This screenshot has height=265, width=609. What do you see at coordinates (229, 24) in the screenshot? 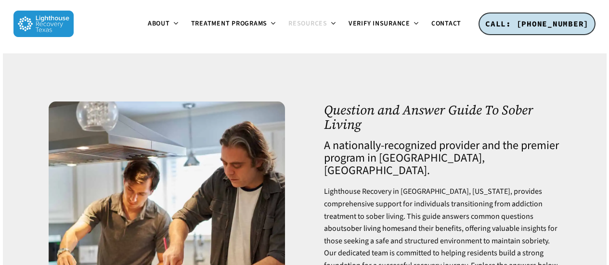
I see `span: Treatment Programs` at bounding box center [229, 24].